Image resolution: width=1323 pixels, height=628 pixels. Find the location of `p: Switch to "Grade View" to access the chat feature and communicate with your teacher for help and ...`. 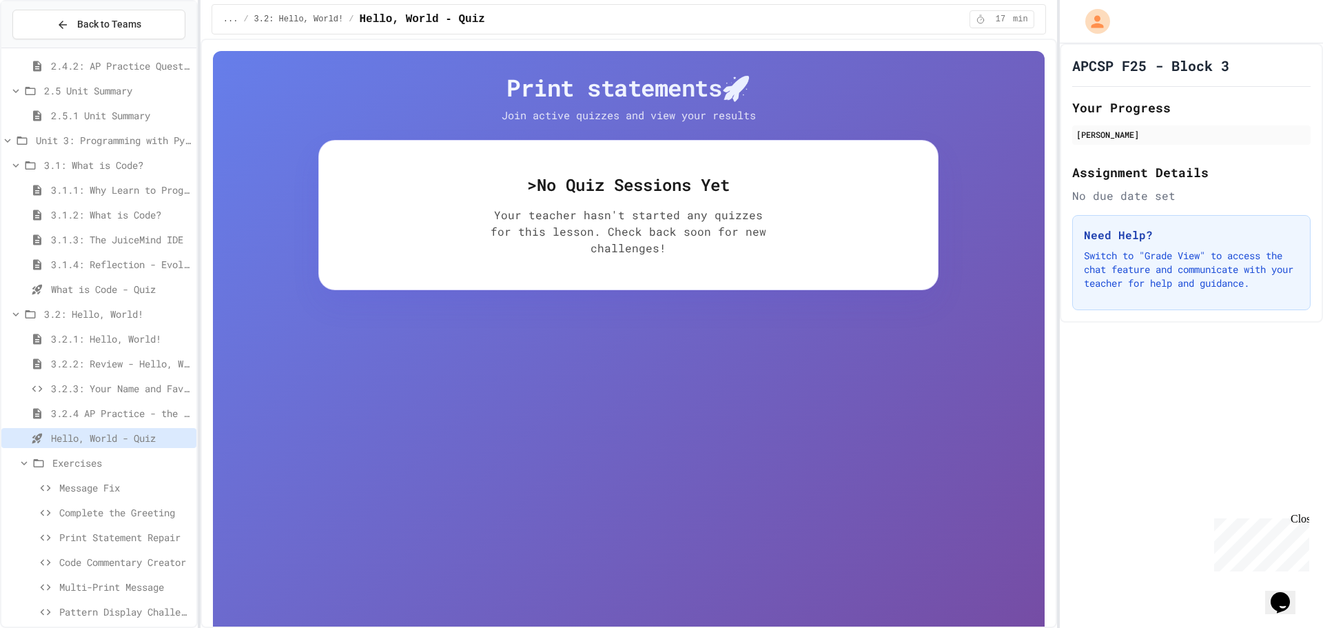

p: Switch to "Grade View" to access the chat feature and communicate with your teacher for help and ... is located at coordinates (1192, 269).